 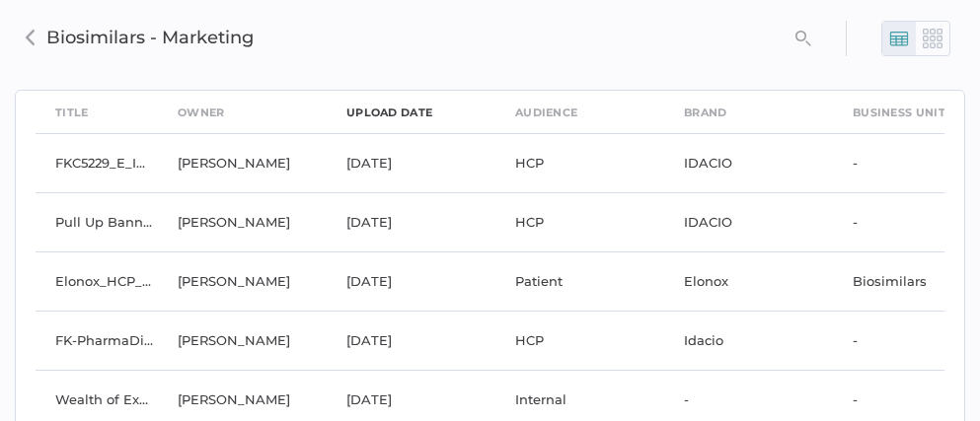 I want to click on i: search_left, so click(x=803, y=38).